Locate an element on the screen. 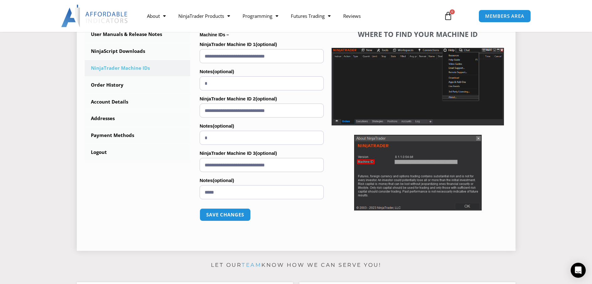 The width and height of the screenshot is (592, 284). label: NinjaTrader Machine ID 1 is located at coordinates (262, 44).